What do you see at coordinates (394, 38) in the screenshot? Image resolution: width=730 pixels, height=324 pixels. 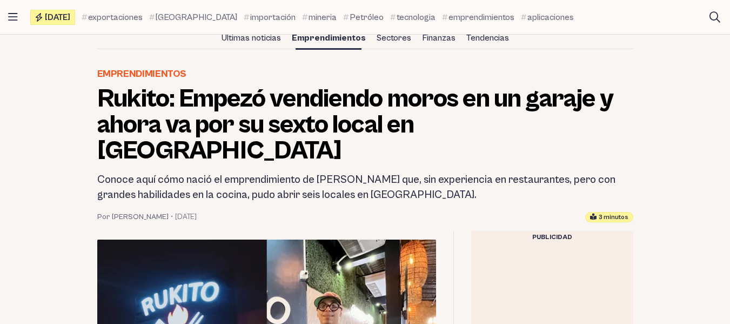 I see `a: Sectores` at bounding box center [394, 38].